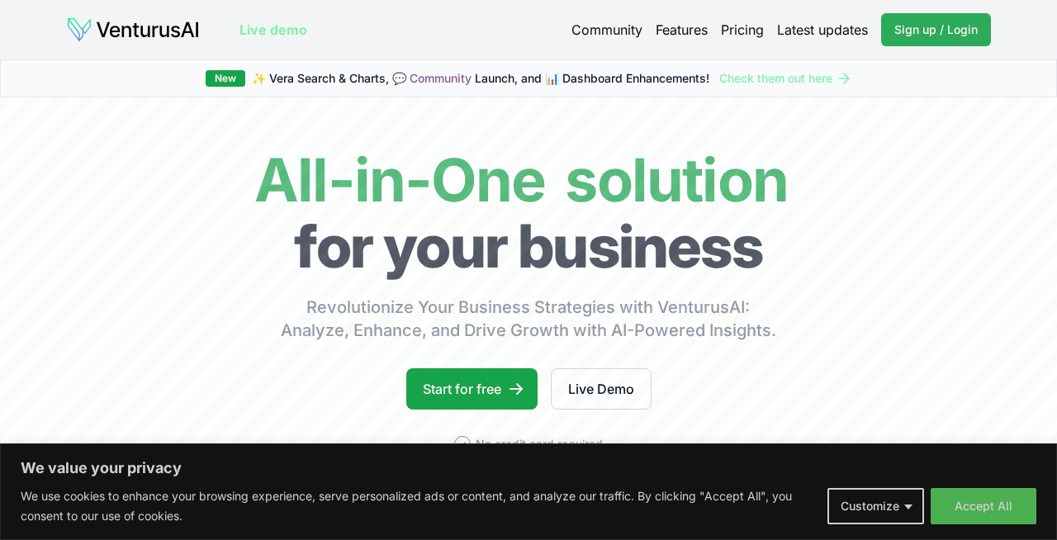  Describe the element at coordinates (822, 30) in the screenshot. I see `a: Latest updates` at that location.